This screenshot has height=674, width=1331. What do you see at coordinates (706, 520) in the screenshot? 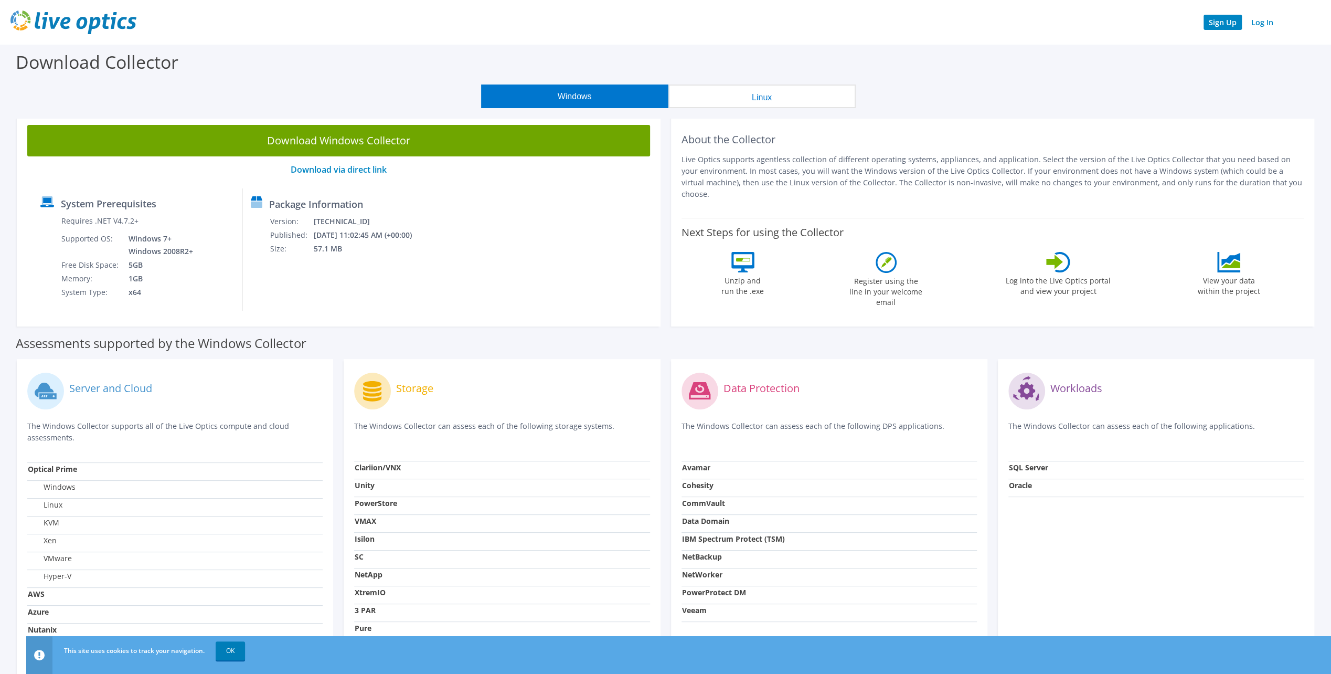
I see `strong: Data Domain` at bounding box center [706, 520].